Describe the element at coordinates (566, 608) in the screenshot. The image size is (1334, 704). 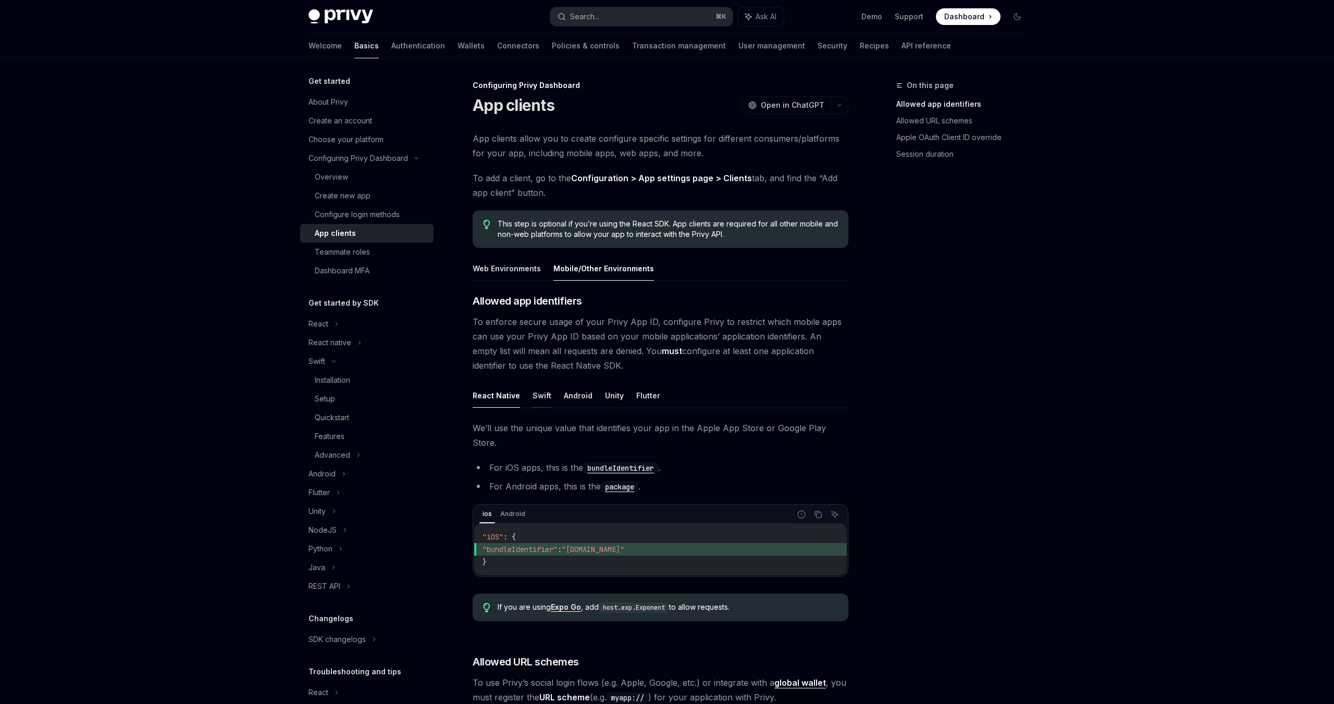
I see `a: Expo Go` at that location.